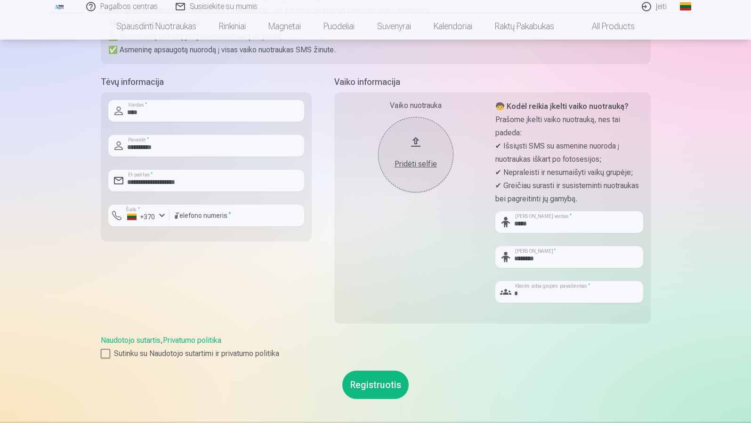 This screenshot has height=423, width=751. What do you see at coordinates (284, 26) in the screenshot?
I see `a: Magnetai` at bounding box center [284, 26].